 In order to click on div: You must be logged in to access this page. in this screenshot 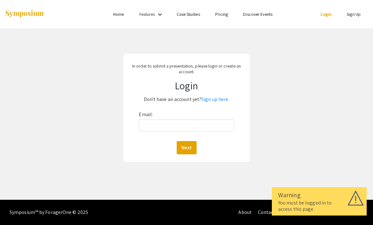, I will do `click(319, 206)`.